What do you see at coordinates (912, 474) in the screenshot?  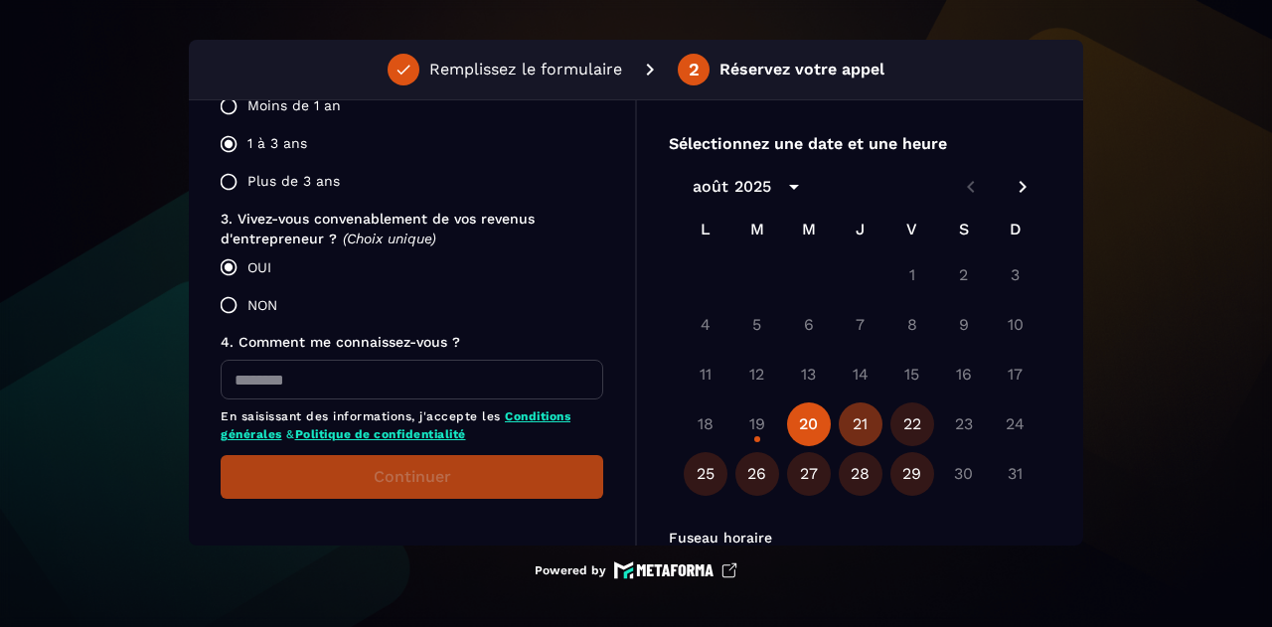 I see `button: 29 août 2025` at bounding box center [912, 474].